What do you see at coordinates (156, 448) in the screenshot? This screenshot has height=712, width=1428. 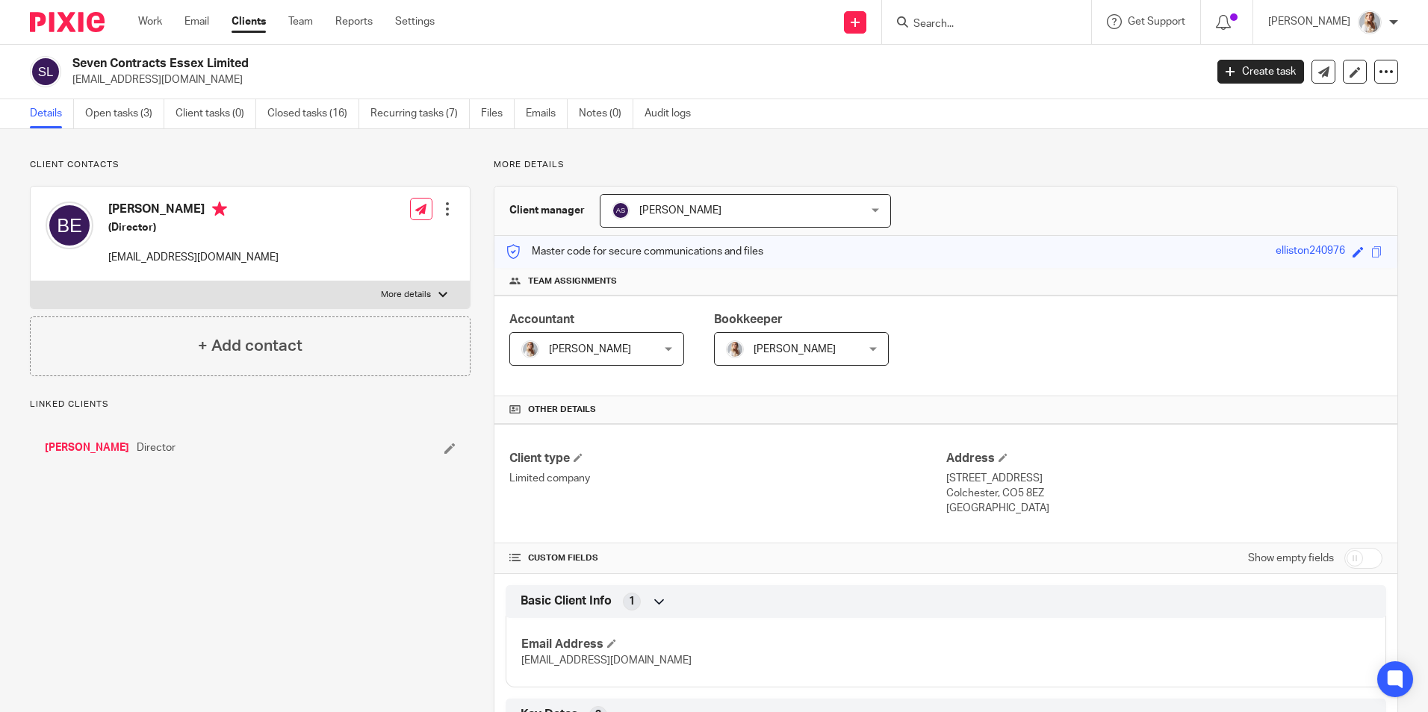 I see `span: Director` at bounding box center [156, 448].